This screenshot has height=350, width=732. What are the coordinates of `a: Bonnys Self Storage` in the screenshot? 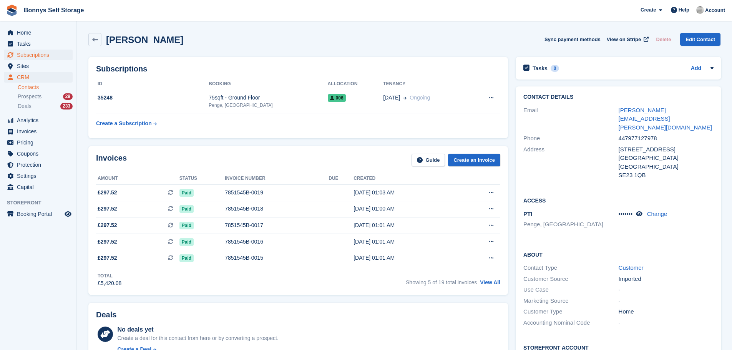 It's located at (54, 10).